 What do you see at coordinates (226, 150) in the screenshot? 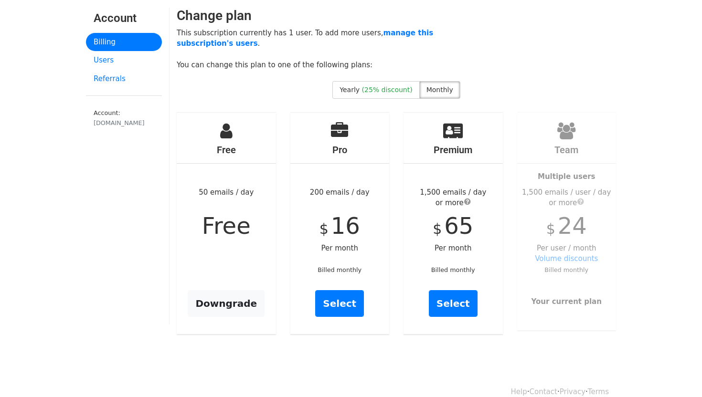
I see `h4: Free` at bounding box center [226, 150].